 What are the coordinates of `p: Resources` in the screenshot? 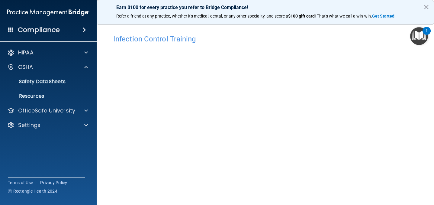 It's located at (45, 96).